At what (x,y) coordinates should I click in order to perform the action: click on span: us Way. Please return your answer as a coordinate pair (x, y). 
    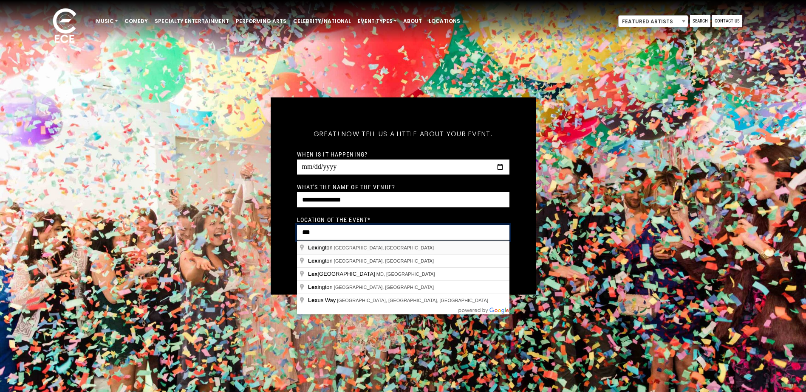
    Looking at the image, I should click on (322, 300).